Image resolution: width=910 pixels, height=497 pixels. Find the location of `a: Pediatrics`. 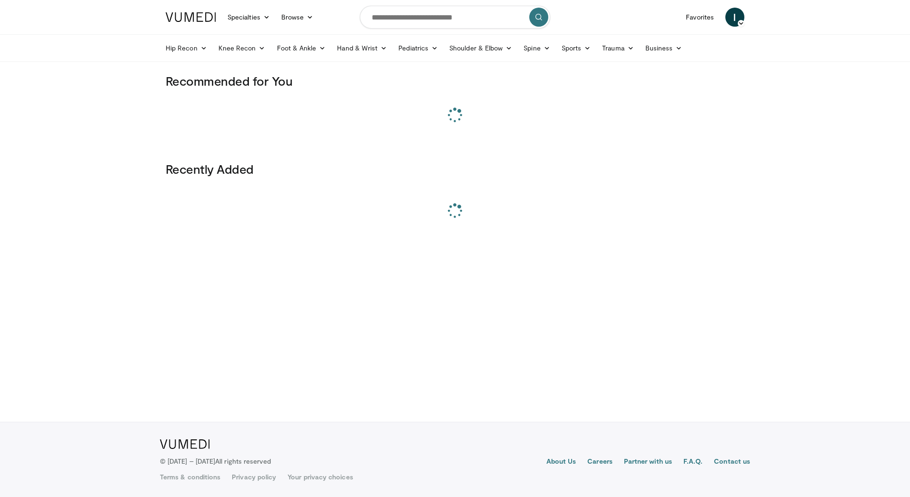

a: Pediatrics is located at coordinates (418, 48).